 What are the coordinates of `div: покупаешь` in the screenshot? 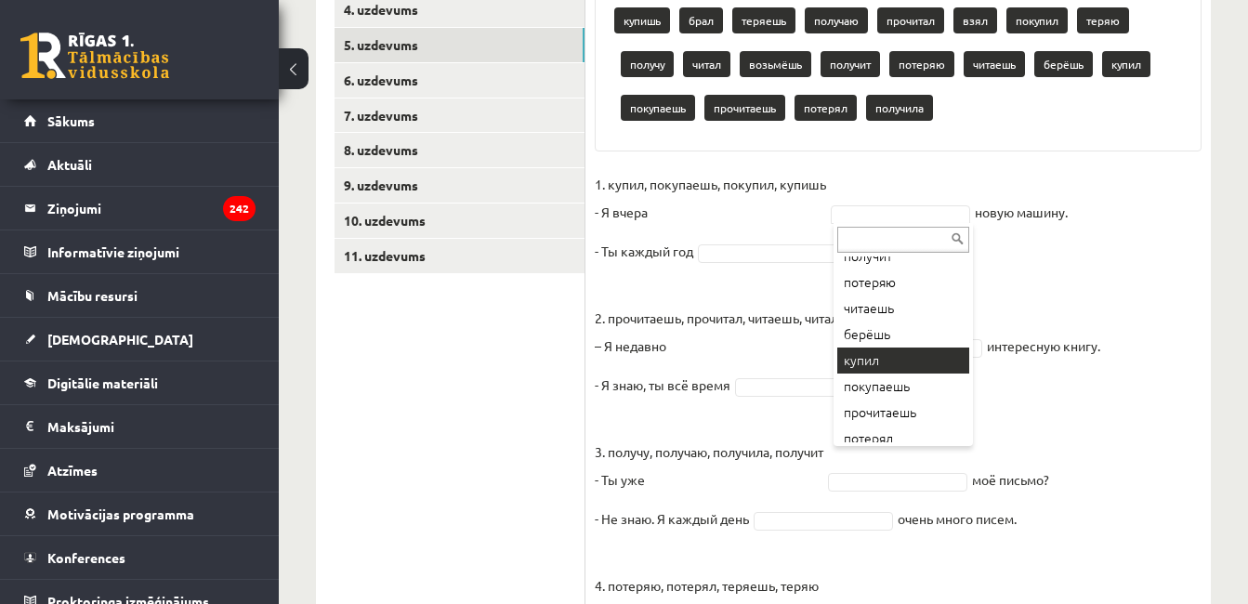 It's located at (904, 387).